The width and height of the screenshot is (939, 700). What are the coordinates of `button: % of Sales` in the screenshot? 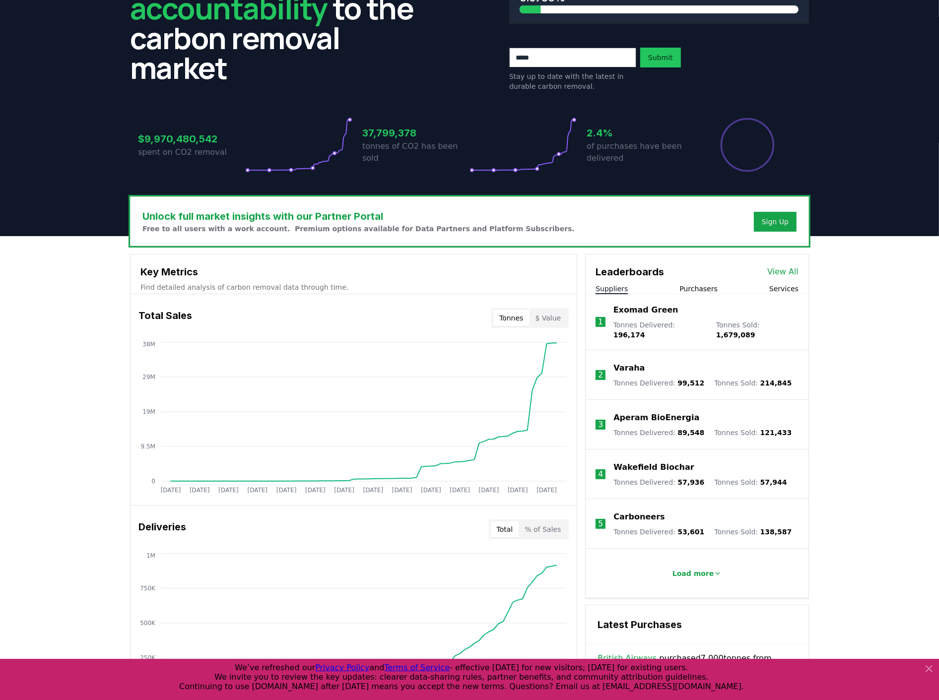 It's located at (542, 529).